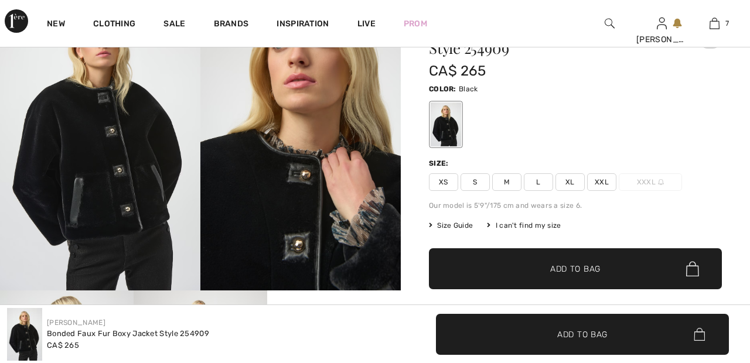 This screenshot has width=750, height=363. What do you see at coordinates (475, 182) in the screenshot?
I see `span: S` at bounding box center [475, 182].